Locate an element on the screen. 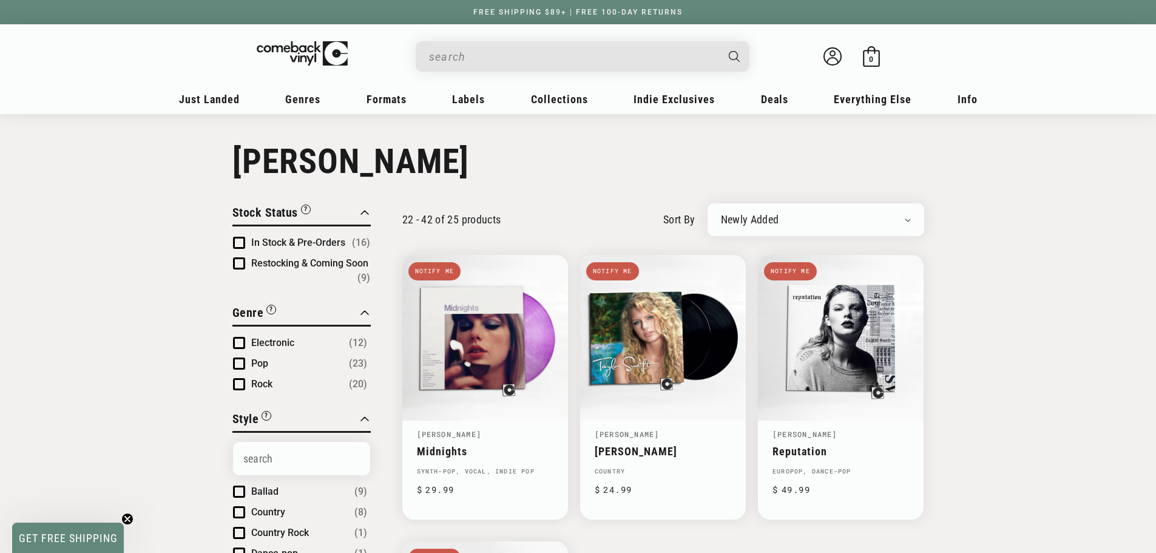 The height and width of the screenshot is (553, 1156). button: Close teaser is located at coordinates (127, 519).